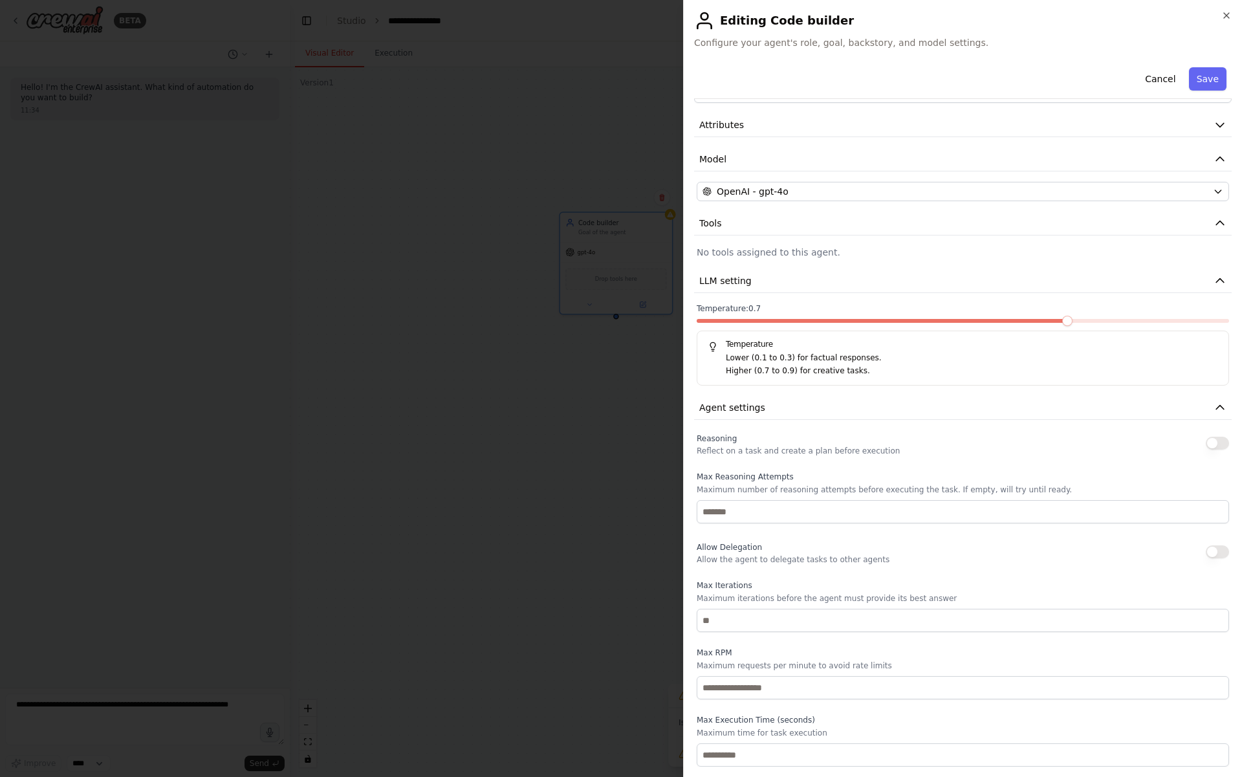 This screenshot has height=777, width=1242. Describe the element at coordinates (732, 407) in the screenshot. I see `span: Agent settings` at that location.